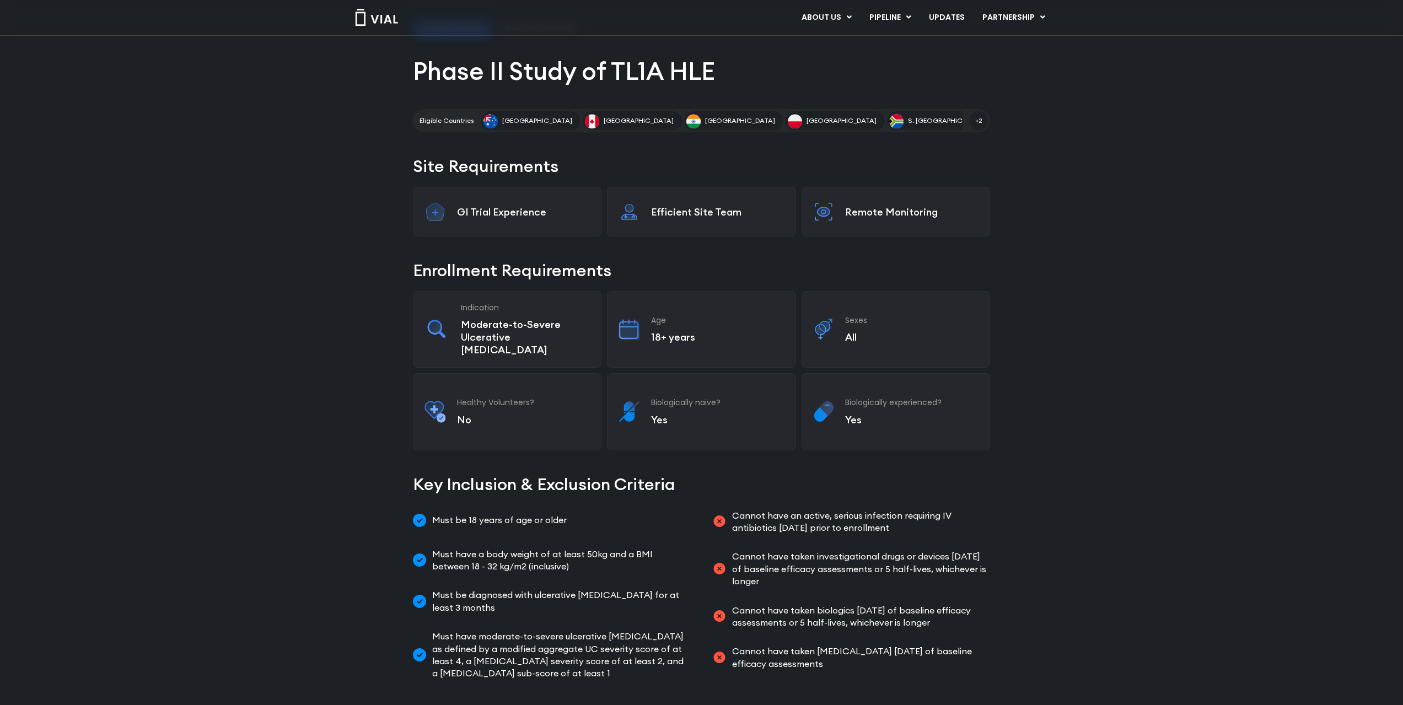 The width and height of the screenshot is (1403, 705). Describe the element at coordinates (701, 166) in the screenshot. I see `h2: Site Requirements` at that location.